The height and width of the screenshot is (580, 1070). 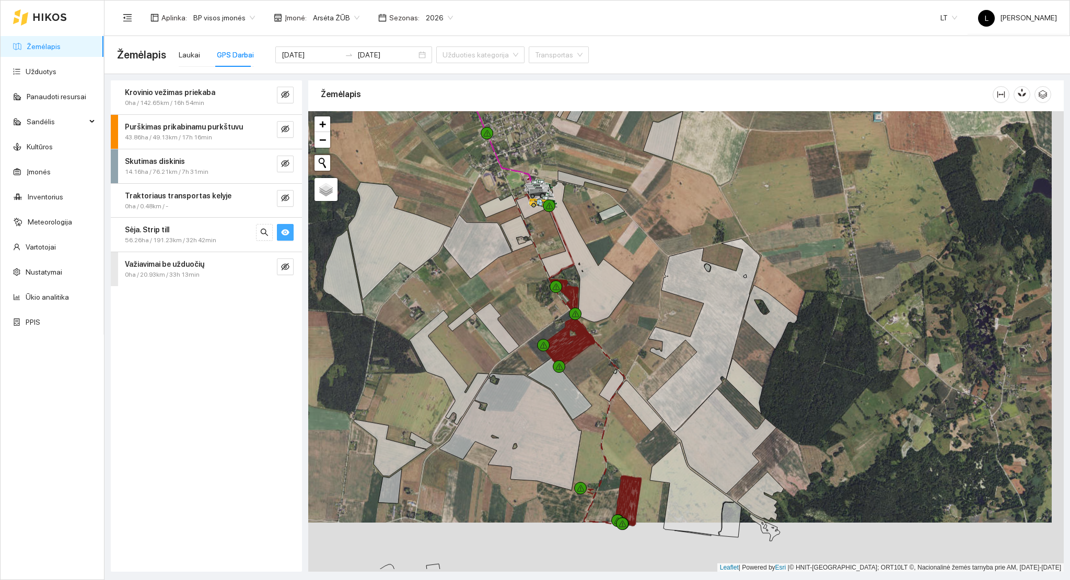 I want to click on strong: Purškimas prikabinamu purkštuvu, so click(x=184, y=127).